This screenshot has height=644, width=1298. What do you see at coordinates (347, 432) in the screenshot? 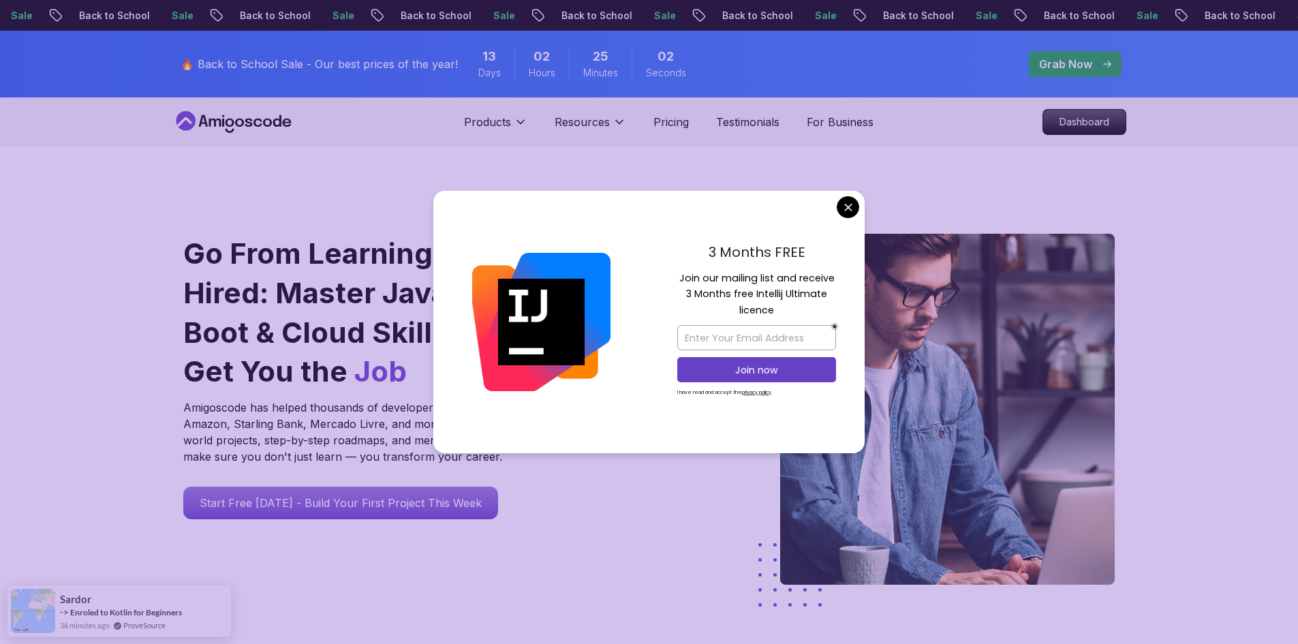
I see `p: Amigoscode has helped thousands of developers land roles at Amazon, Starling Bank, Mercado Livre,...` at bounding box center [347, 432].